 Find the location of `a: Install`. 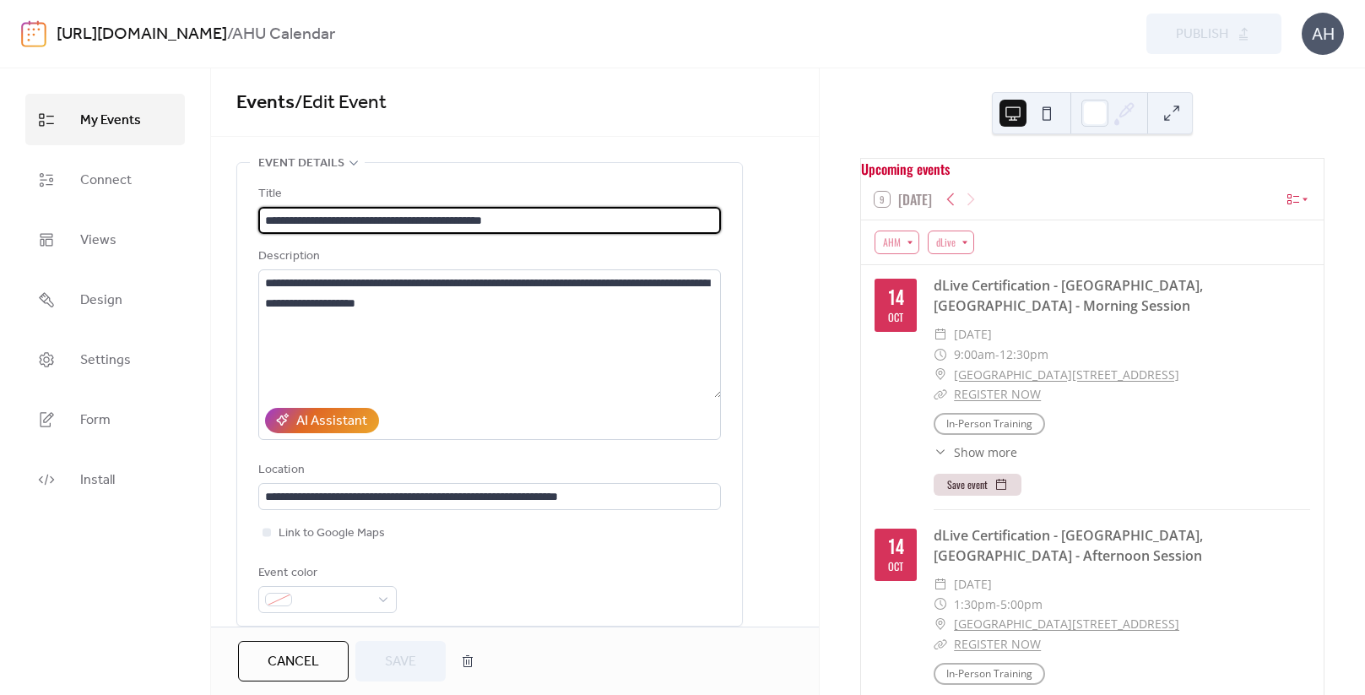

a: Install is located at coordinates (105, 479).